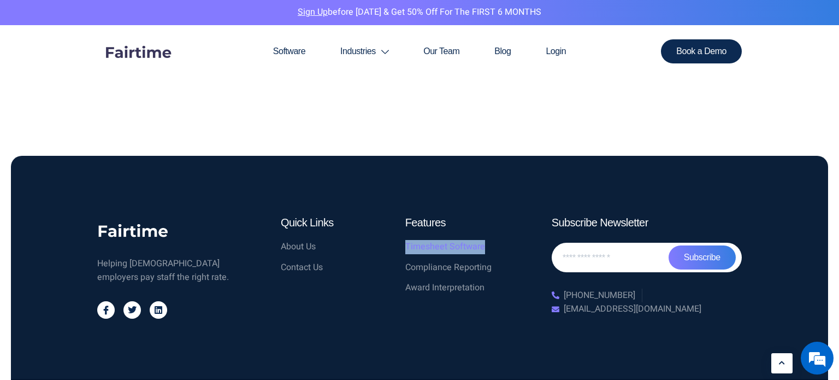  What do you see at coordinates (120, 68) in the screenshot?
I see `div: Chat with us now` at bounding box center [120, 68].